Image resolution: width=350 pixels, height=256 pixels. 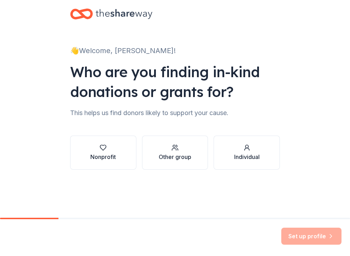 I want to click on button: Other group, so click(x=175, y=153).